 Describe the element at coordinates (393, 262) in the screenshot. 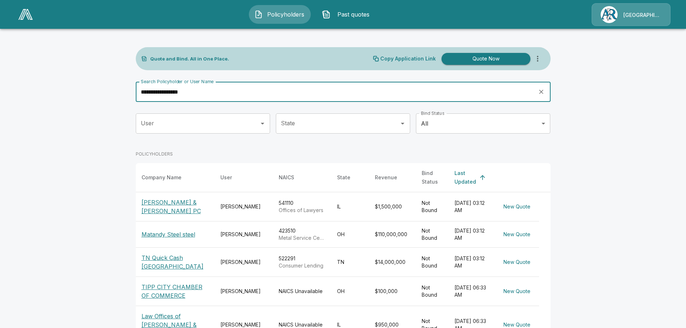

I see `td: $14,000,000` at that location.